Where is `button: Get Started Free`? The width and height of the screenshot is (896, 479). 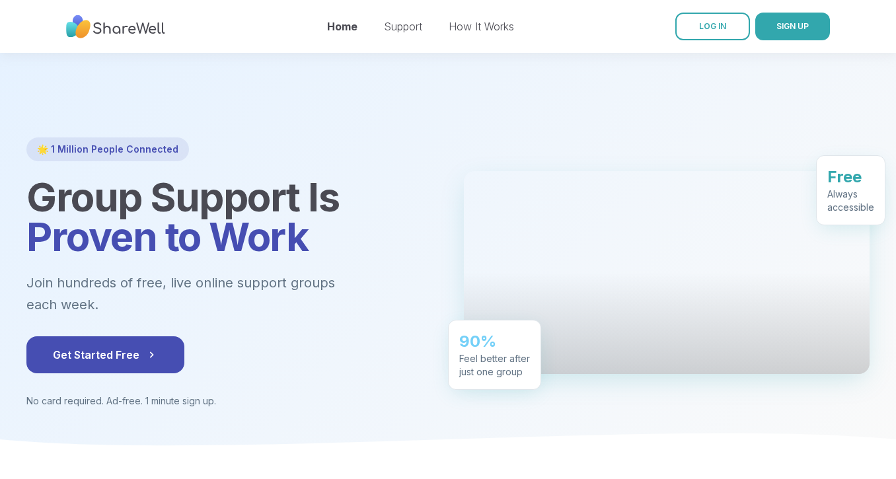
button: Get Started Free is located at coordinates (105, 355).